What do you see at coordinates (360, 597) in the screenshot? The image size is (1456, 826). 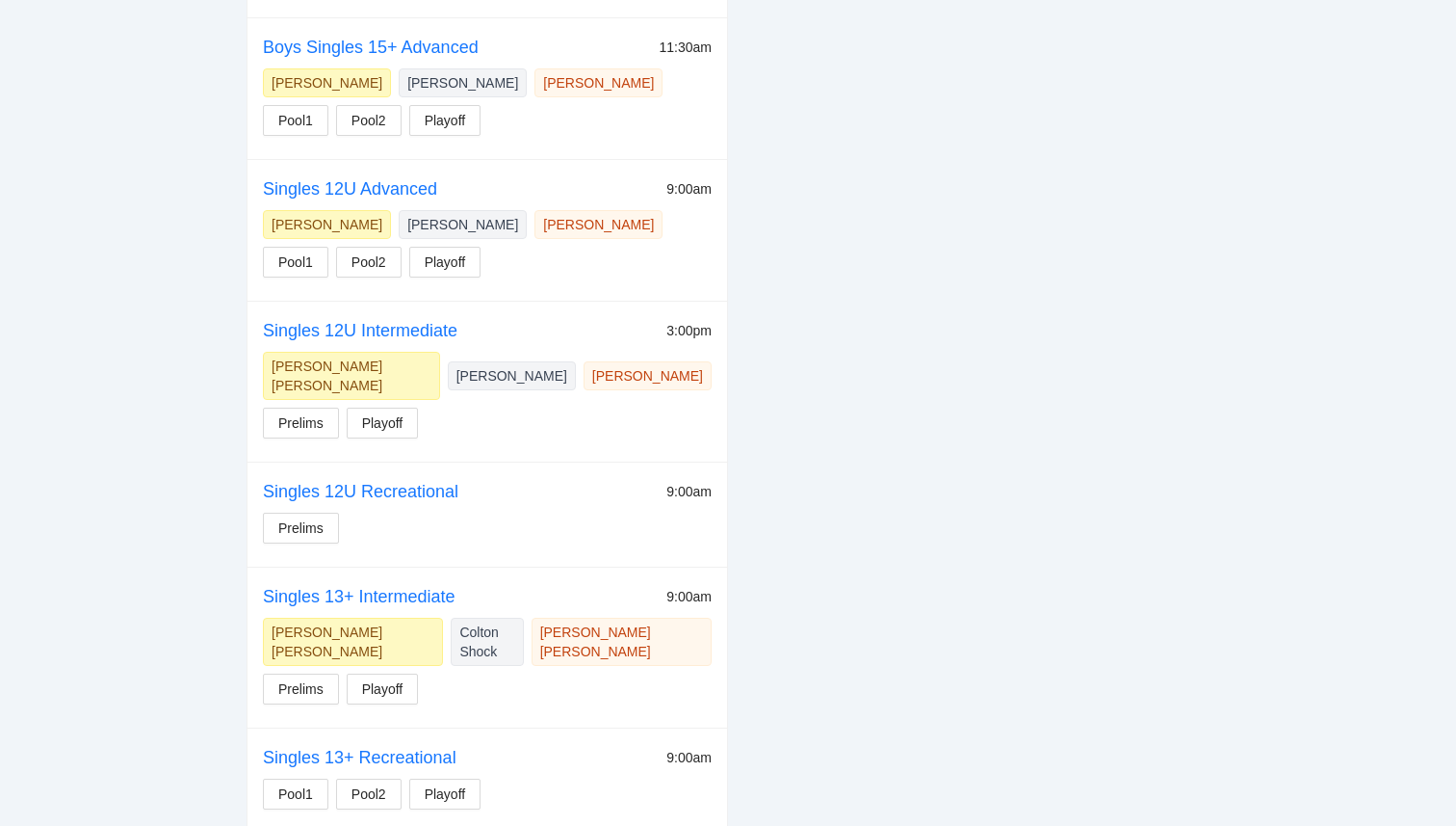 I see `a: Singles 13+ Intermediate` at bounding box center [360, 597].